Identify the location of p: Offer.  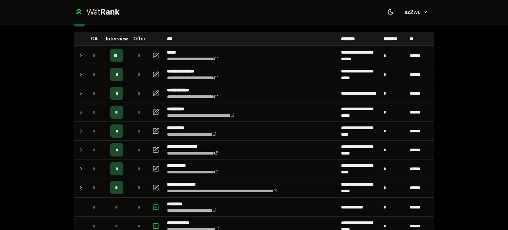
(139, 39).